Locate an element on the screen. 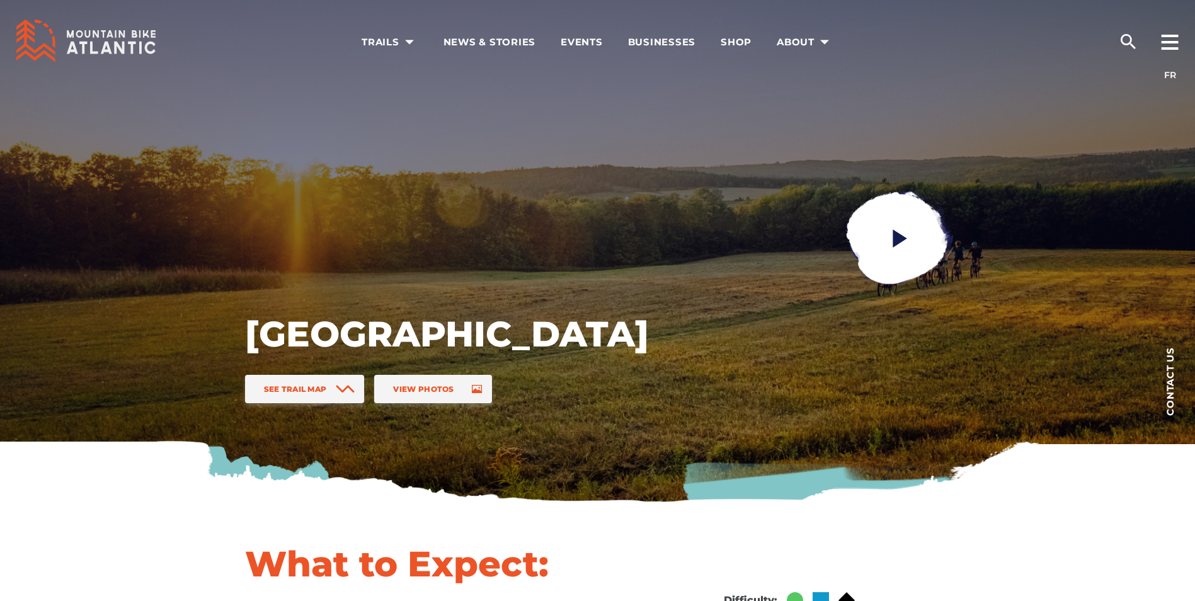 Image resolution: width=1195 pixels, height=601 pixels. span: About is located at coordinates (805, 42).